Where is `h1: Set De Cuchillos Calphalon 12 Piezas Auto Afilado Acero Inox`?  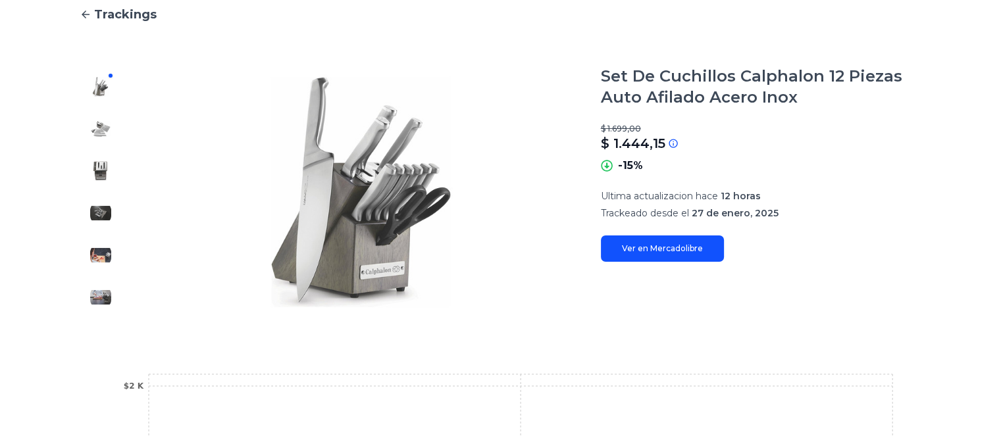
h1: Set De Cuchillos Calphalon 12 Piezas Auto Afilado Acero Inox is located at coordinates (761, 87).